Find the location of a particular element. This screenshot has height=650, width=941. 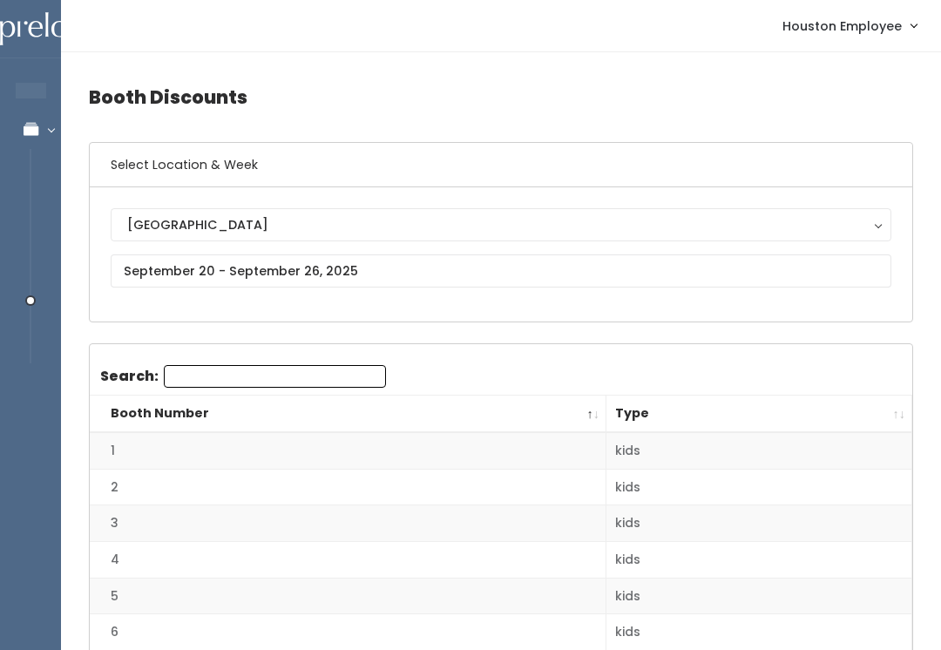

input: September 20 - September 26, 2025 is located at coordinates (501, 271).